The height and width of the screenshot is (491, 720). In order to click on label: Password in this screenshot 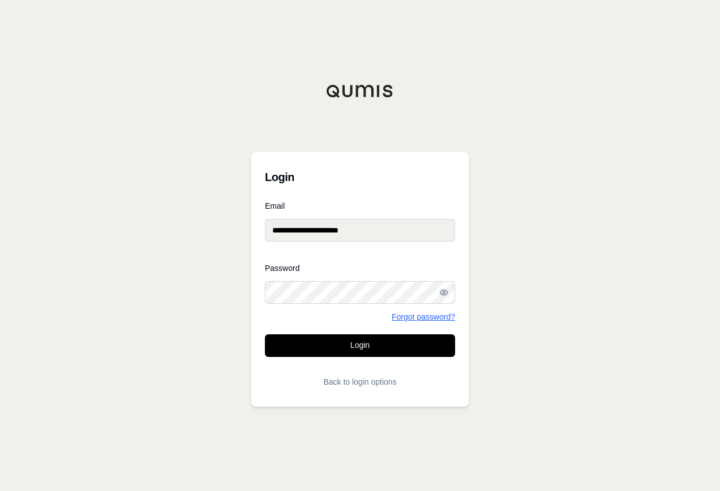, I will do `click(360, 268)`.